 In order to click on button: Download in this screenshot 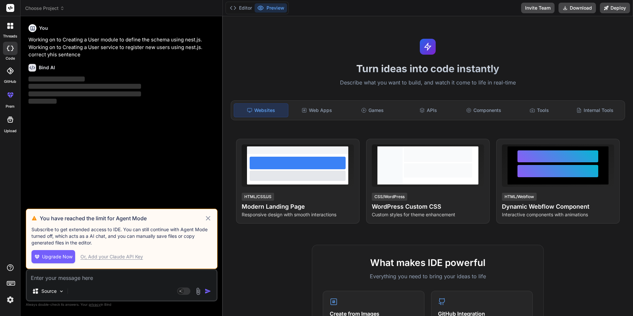, I will do `click(577, 8)`.